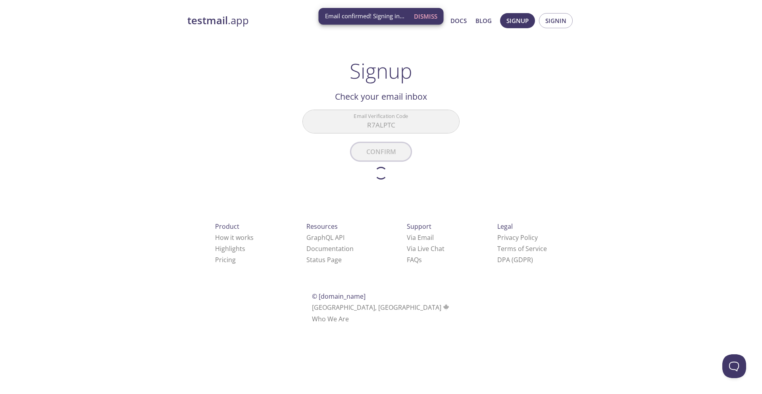 This screenshot has width=762, height=394. What do you see at coordinates (483, 21) in the screenshot?
I see `a: Blog` at bounding box center [483, 21].